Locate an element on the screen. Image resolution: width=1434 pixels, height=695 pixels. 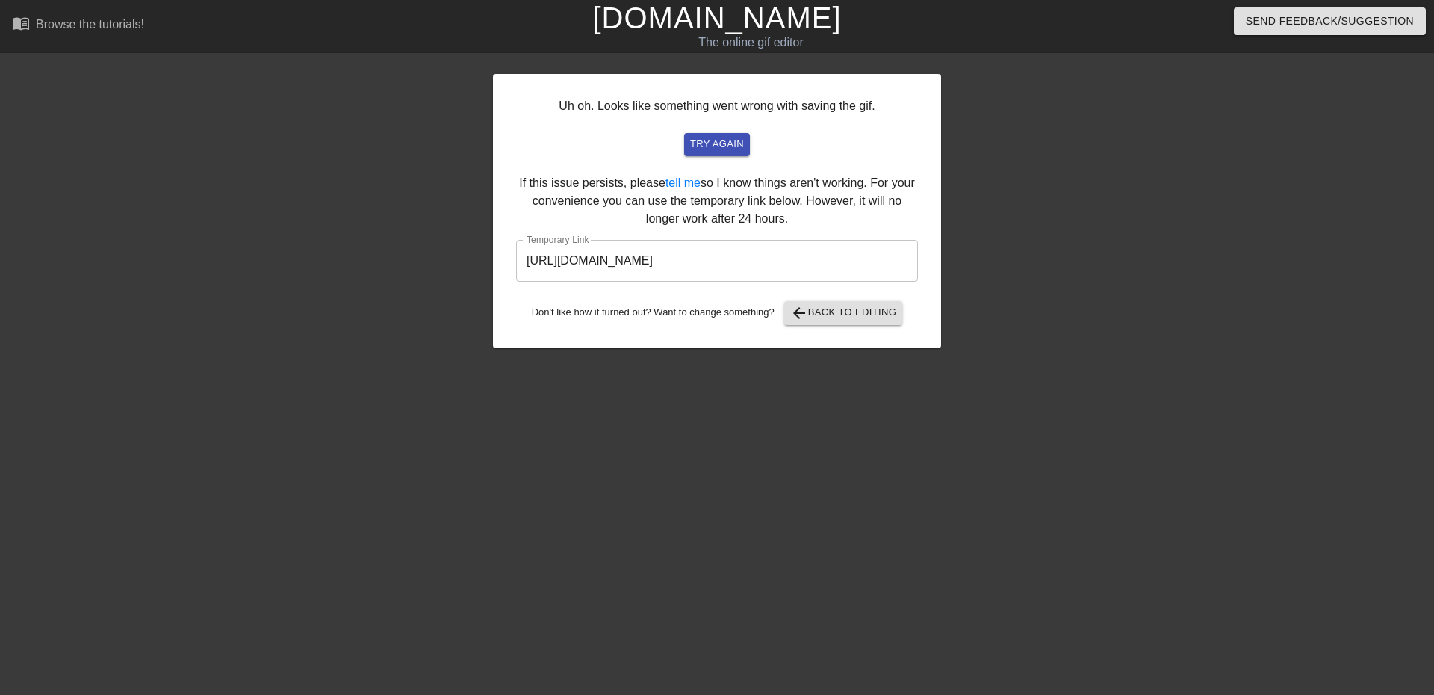
button: Send Feedback/Suggestion is located at coordinates (1330, 21).